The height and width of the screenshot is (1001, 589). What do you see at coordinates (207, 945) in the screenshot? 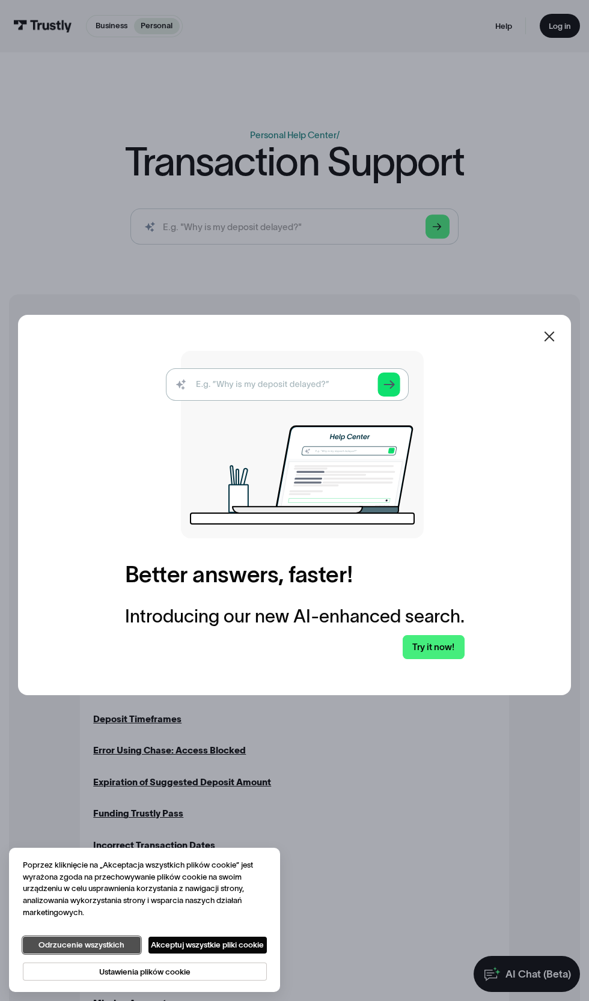
I see `button: Akceptuj wszystkie pliki cookie` at bounding box center [207, 945].